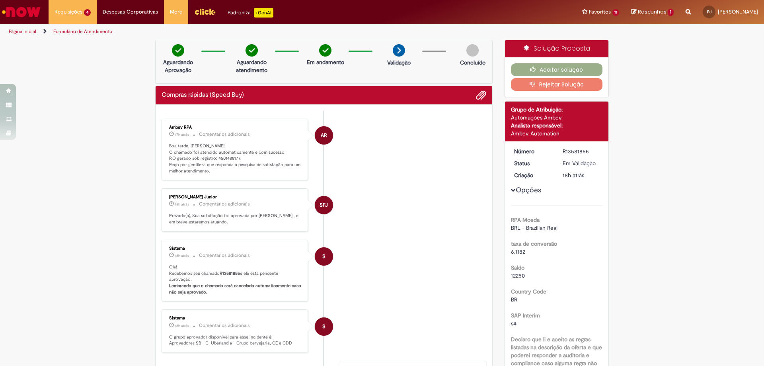 This screenshot has height=366, width=764. I want to click on span: BRL - Brazilian Real, so click(534, 228).